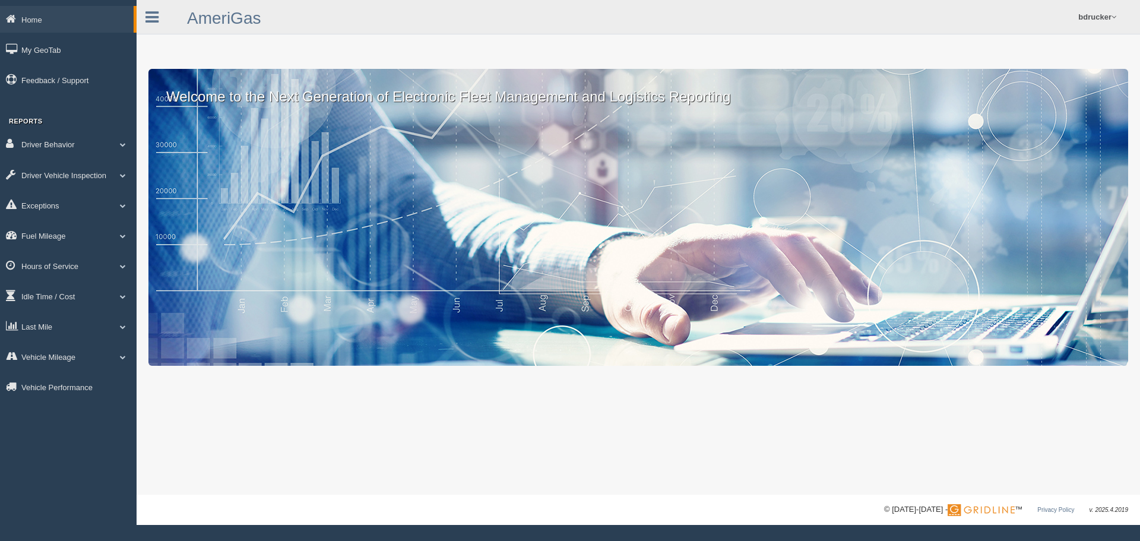 The image size is (1140, 541). What do you see at coordinates (638, 88) in the screenshot?
I see `p: Welcome to the Next Generation of Electronic Fleet Management and Logistics Reporting` at bounding box center [638, 88].